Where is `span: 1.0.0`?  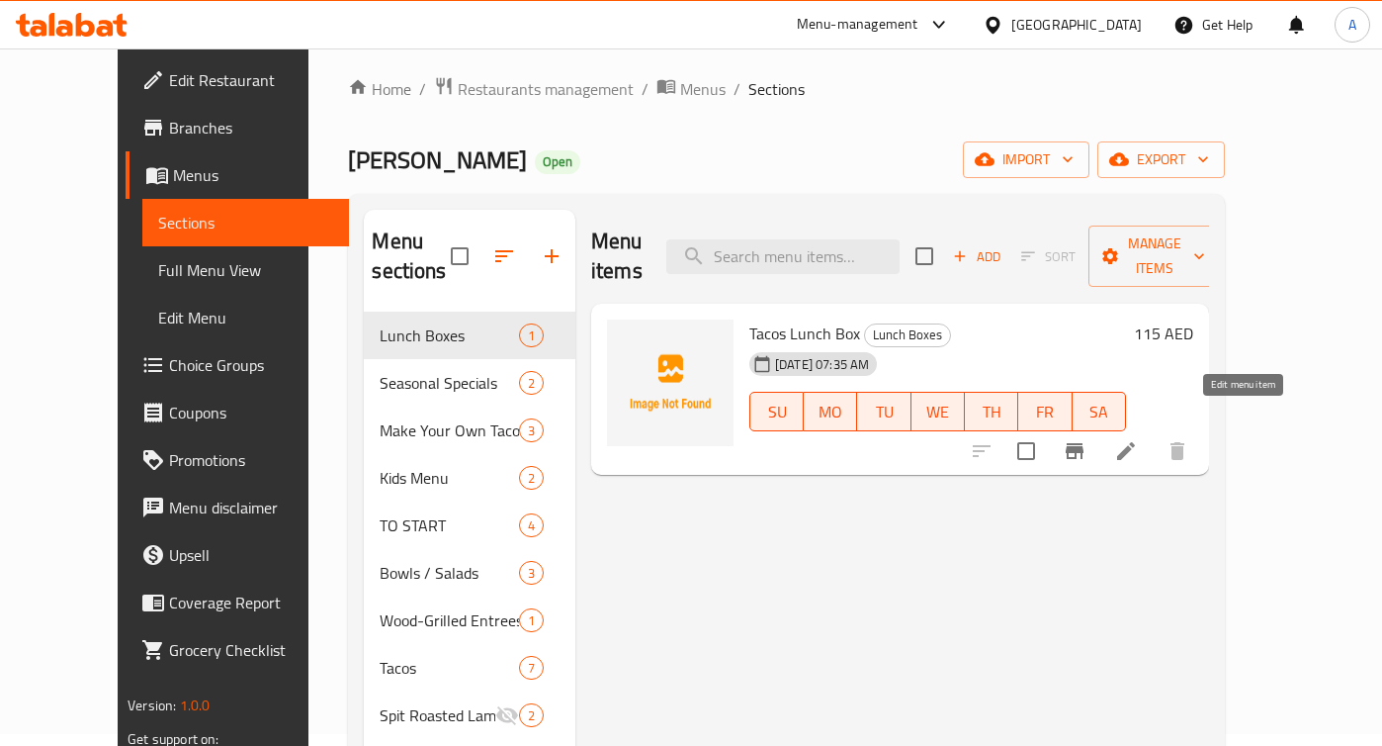 span: 1.0.0 is located at coordinates (195, 705).